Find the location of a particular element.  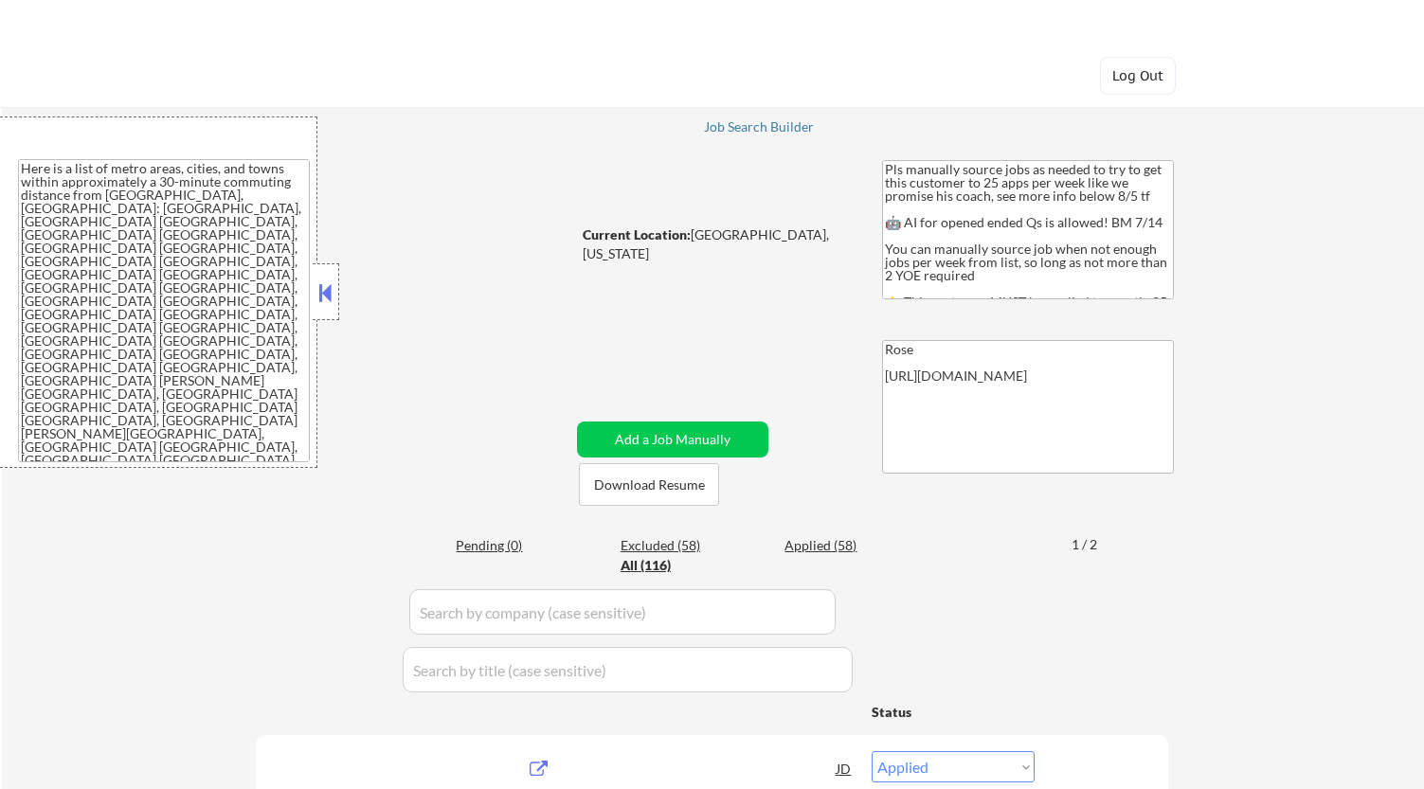

strong: Current Location: is located at coordinates (637, 234).